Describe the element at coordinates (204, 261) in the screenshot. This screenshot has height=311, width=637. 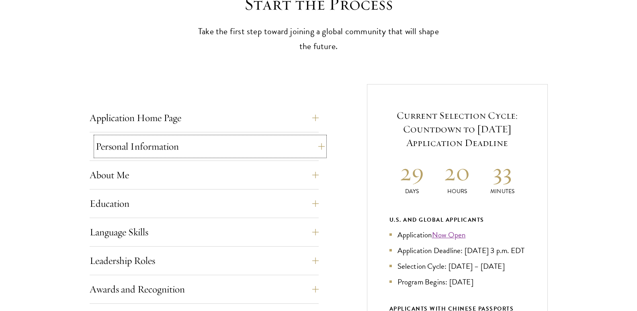
I see `button: Leadership Roles` at that location.